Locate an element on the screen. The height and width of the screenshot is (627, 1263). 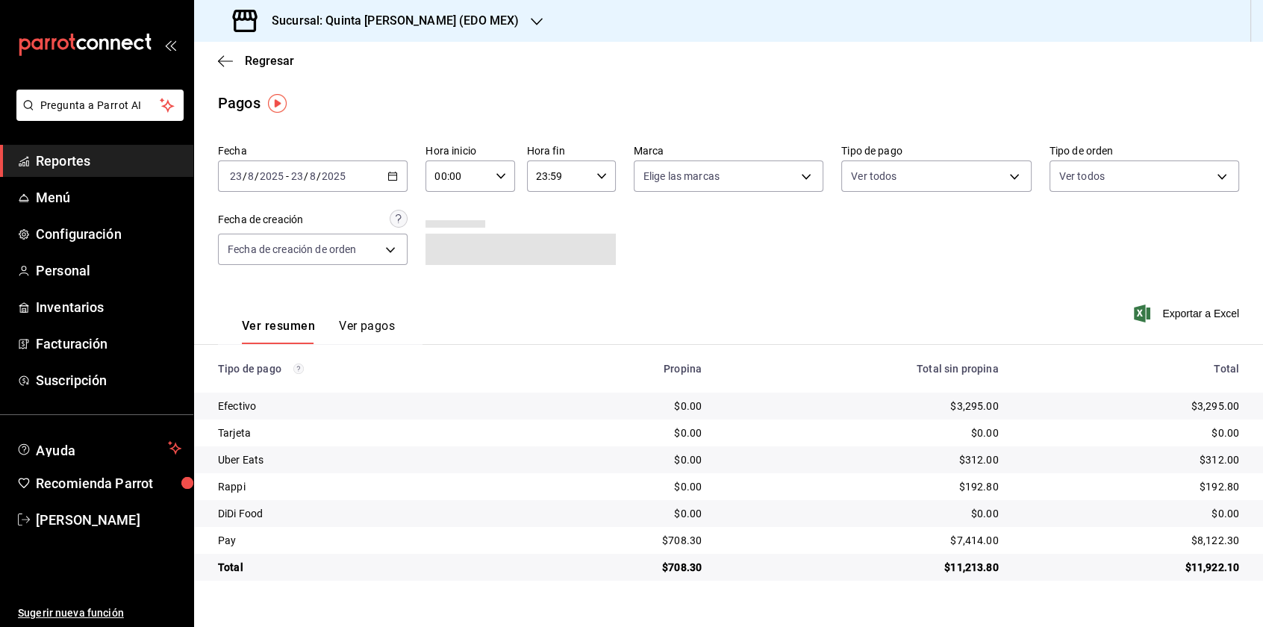
label: Marca is located at coordinates (728, 151).